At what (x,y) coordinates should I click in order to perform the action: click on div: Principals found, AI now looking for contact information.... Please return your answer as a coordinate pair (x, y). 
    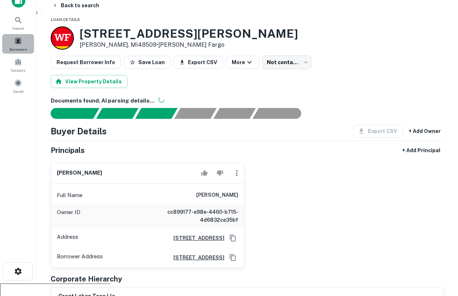
    Looking at the image, I should click on (195, 113).